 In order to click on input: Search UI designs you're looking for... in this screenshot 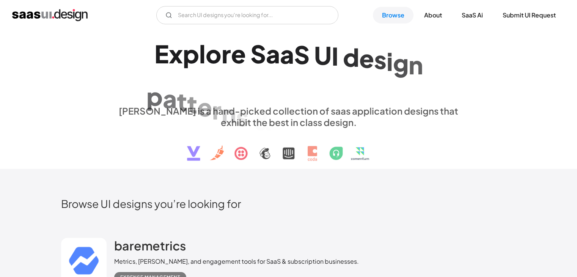, I will do `click(247, 15)`.